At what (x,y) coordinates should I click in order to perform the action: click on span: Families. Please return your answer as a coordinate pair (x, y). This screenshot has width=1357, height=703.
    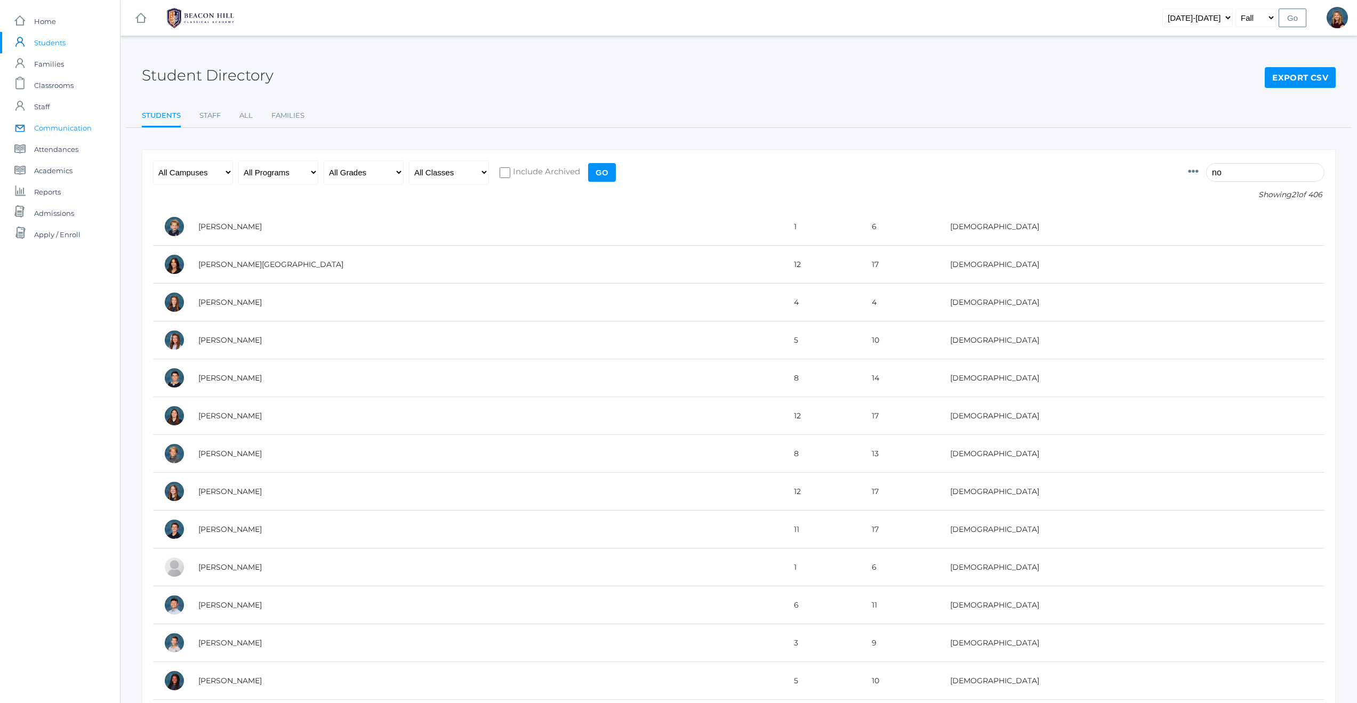
    Looking at the image, I should click on (49, 64).